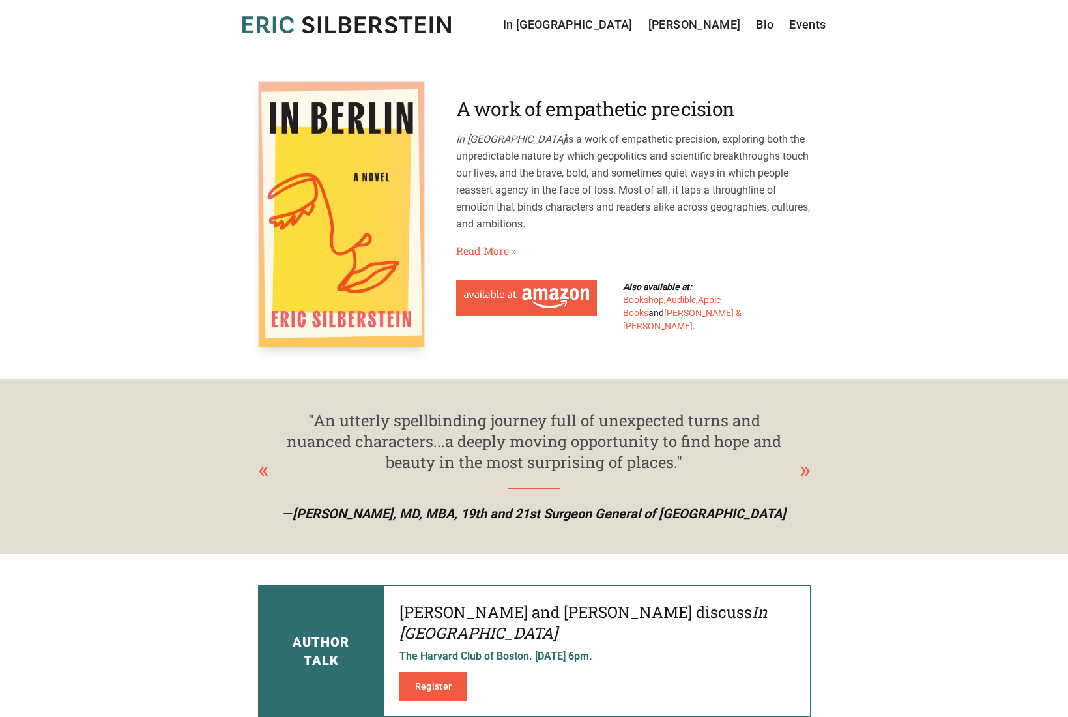  I want to click on h2: A work of empathetic precision, so click(634, 109).